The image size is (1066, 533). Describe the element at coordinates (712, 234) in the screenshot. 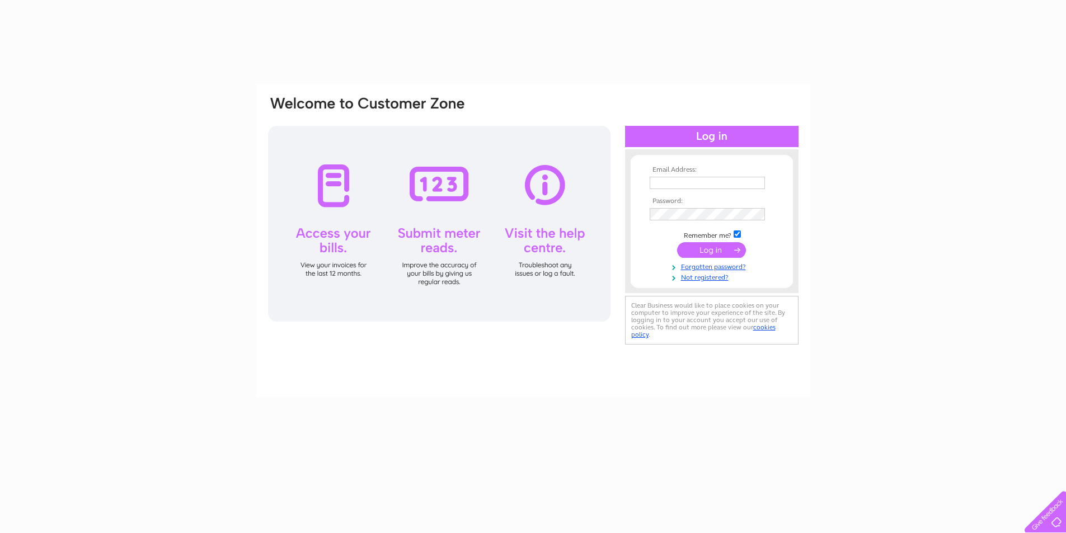

I see `td: Remember me?` at that location.